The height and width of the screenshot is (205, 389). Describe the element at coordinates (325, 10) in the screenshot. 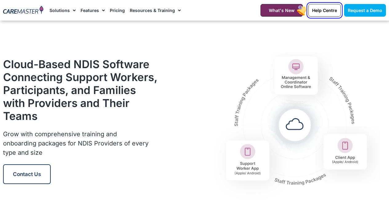

I see `span: Help Centre` at that location.